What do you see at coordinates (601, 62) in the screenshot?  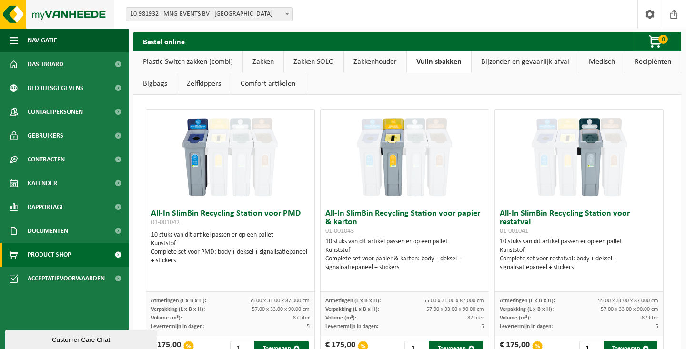 I see `a: Medisch` at bounding box center [601, 62].